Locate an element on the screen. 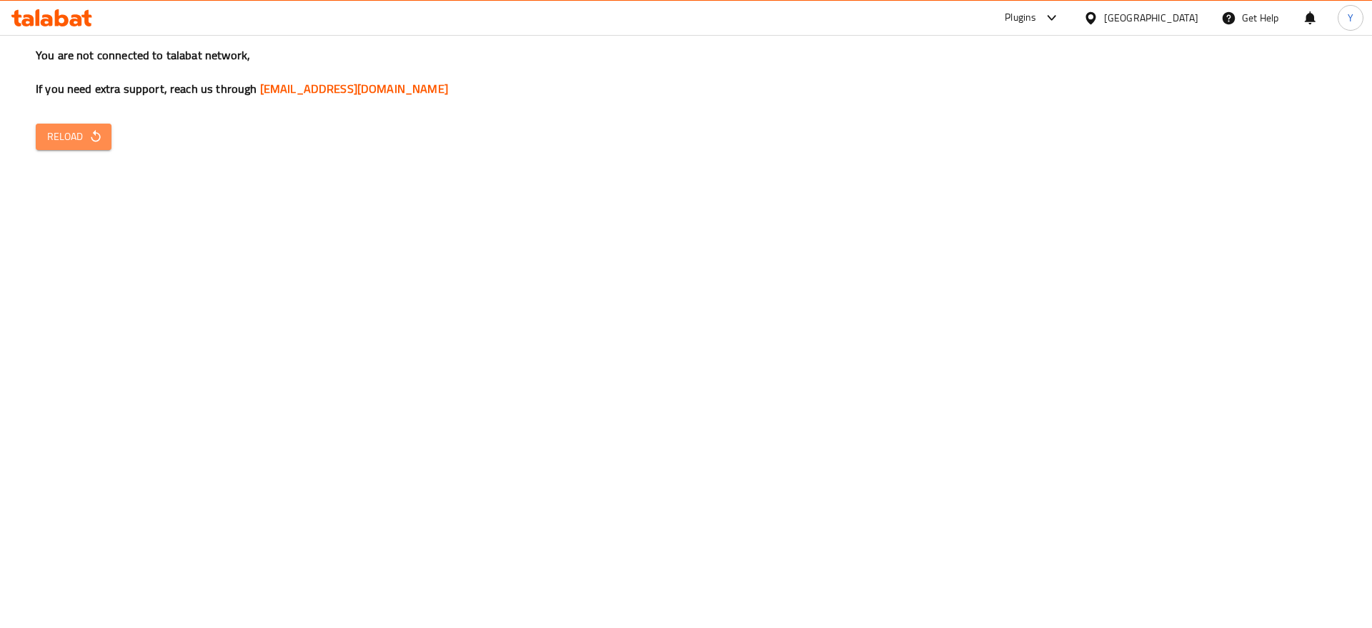 This screenshot has height=628, width=1372. div: Plugins is located at coordinates (1021, 18).